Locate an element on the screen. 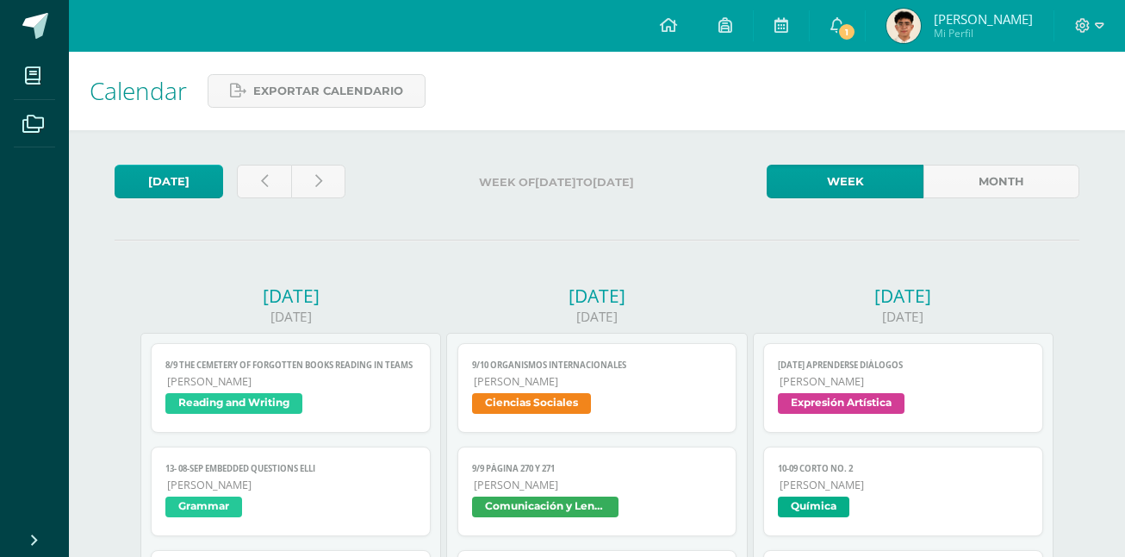 This screenshot has width=1125, height=557. span: Calendar is located at coordinates (138, 90).